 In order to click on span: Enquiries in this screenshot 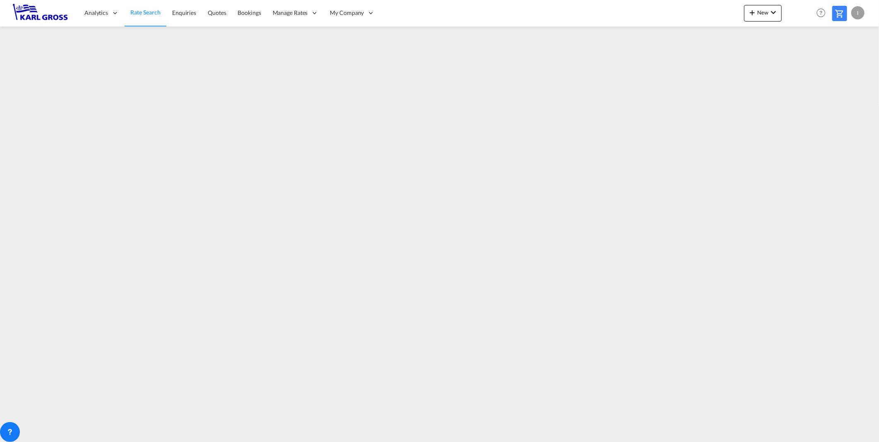, I will do `click(184, 12)`.